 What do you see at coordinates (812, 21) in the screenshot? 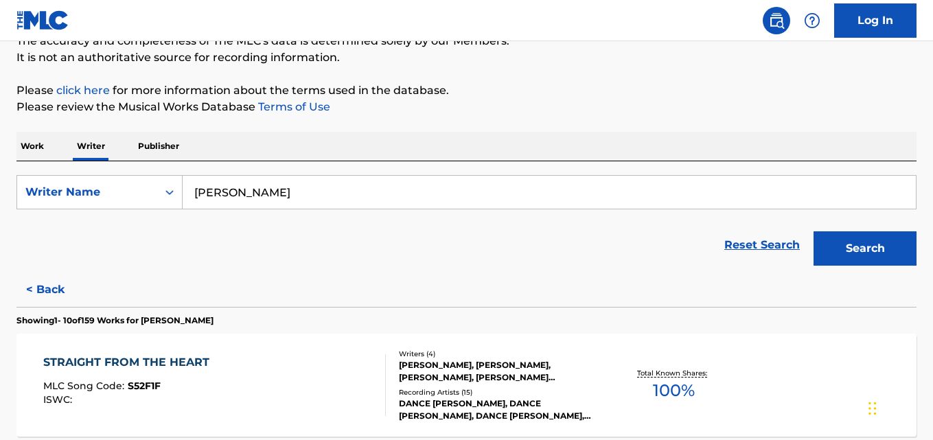
I see `img: help` at bounding box center [812, 21].